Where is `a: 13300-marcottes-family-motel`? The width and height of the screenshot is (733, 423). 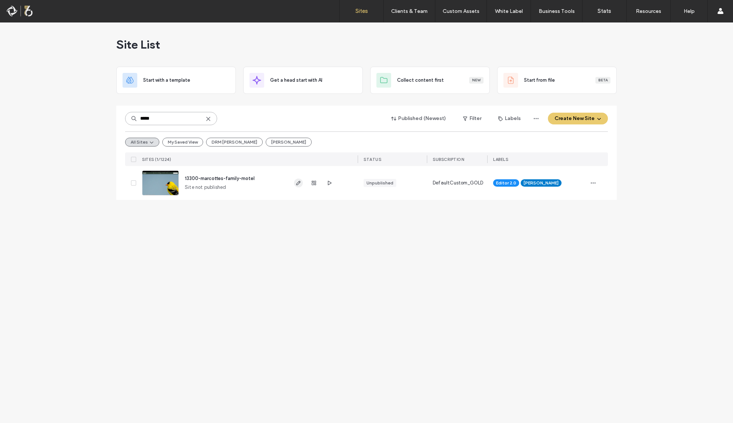
a: 13300-marcottes-family-motel is located at coordinates (220, 178).